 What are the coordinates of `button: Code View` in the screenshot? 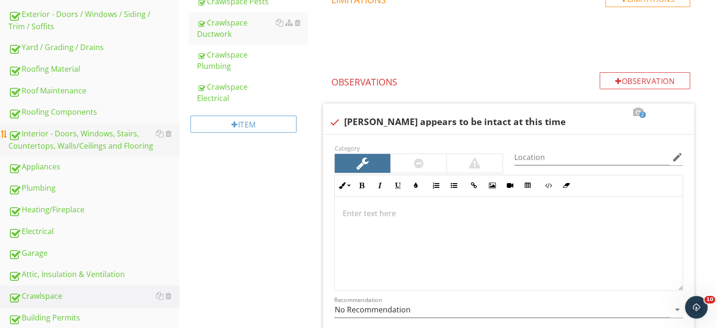 It's located at (548, 185).